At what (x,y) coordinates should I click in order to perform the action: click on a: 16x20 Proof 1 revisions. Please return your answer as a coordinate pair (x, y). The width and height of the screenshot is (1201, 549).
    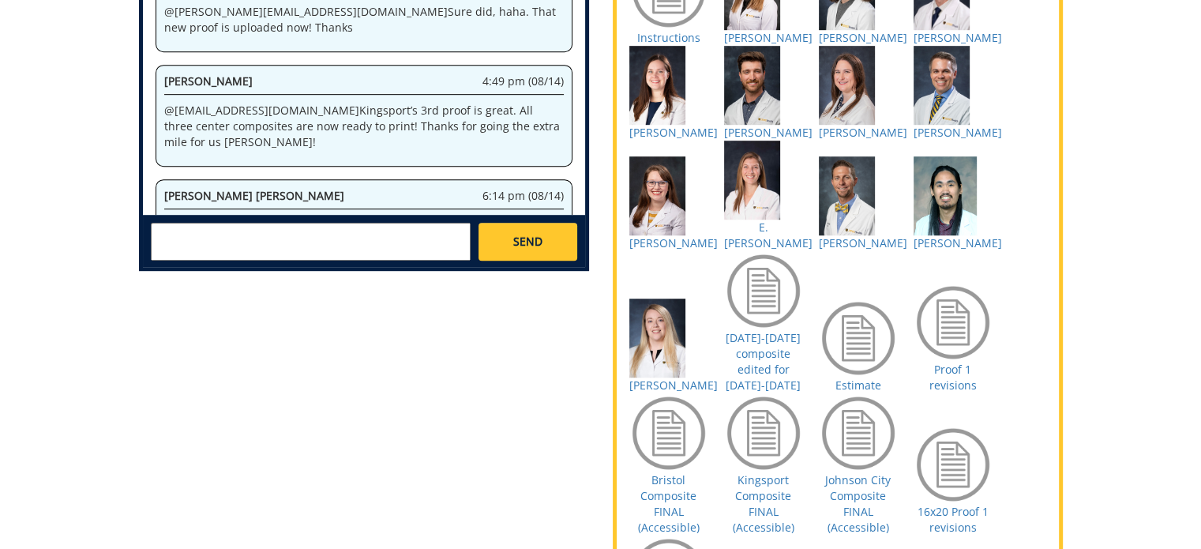
    Looking at the image, I should click on (953, 519).